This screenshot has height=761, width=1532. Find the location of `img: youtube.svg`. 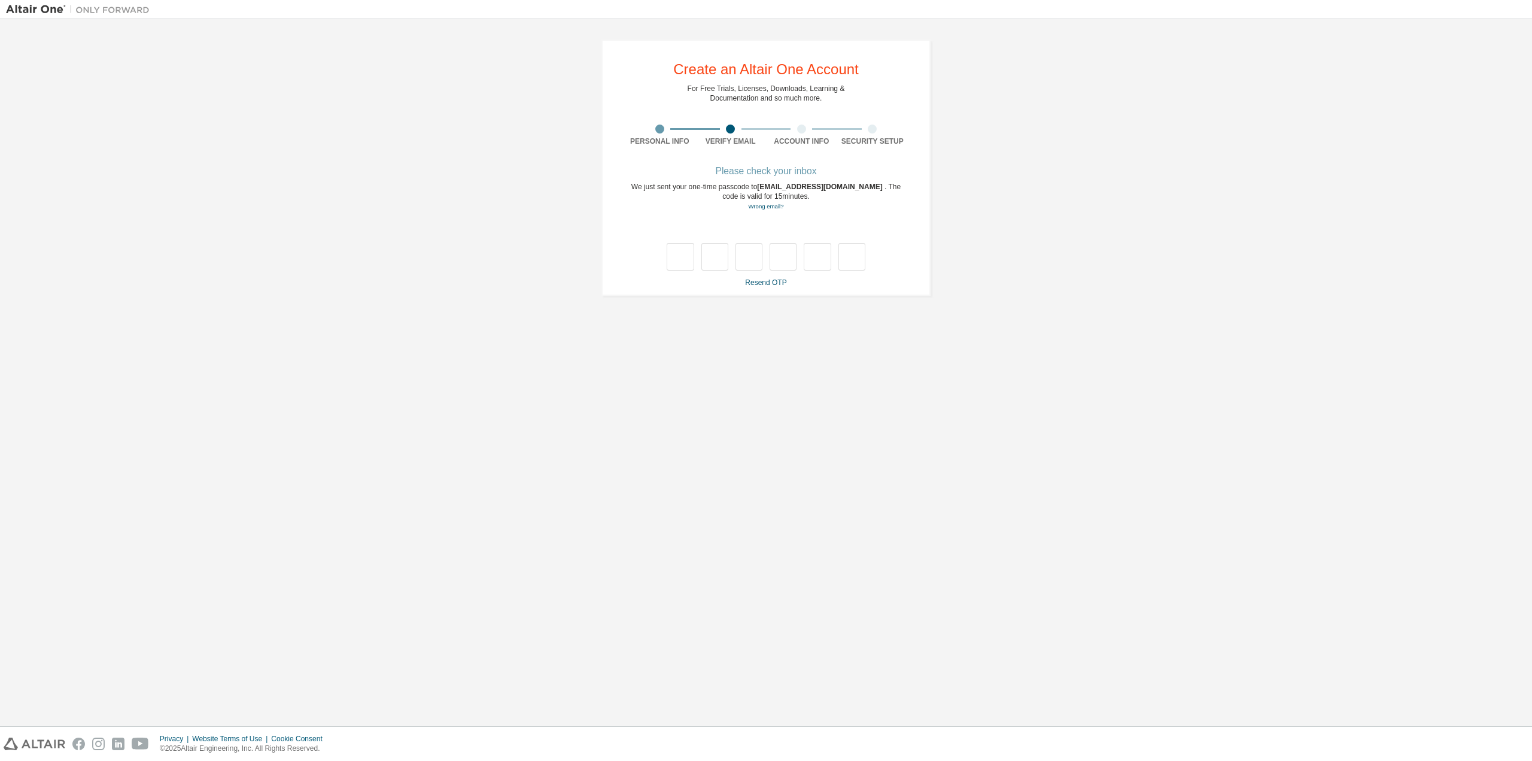

img: youtube.svg is located at coordinates (140, 743).